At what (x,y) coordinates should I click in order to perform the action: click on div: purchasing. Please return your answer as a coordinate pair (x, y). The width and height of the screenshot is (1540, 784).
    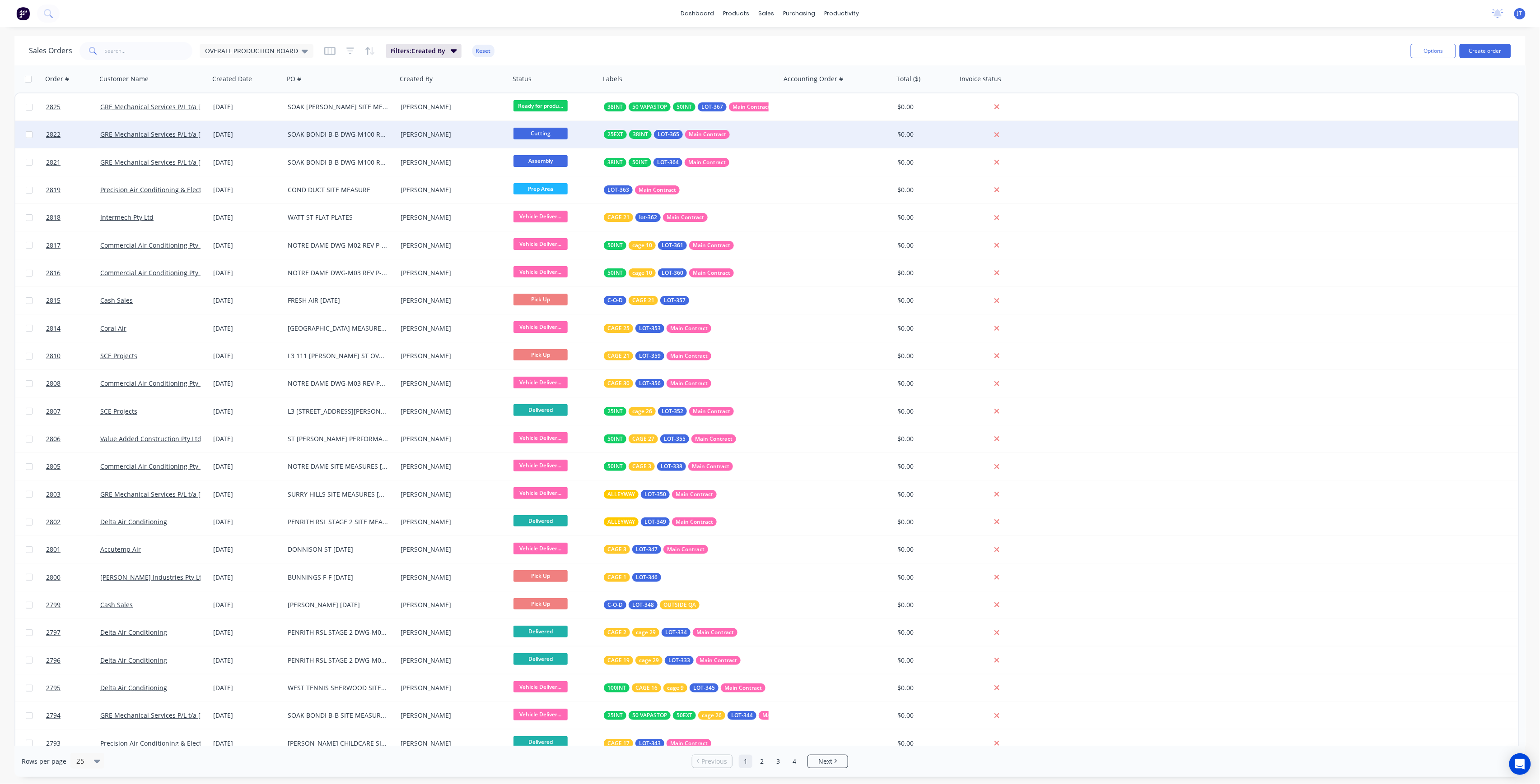
    Looking at the image, I should click on (799, 14).